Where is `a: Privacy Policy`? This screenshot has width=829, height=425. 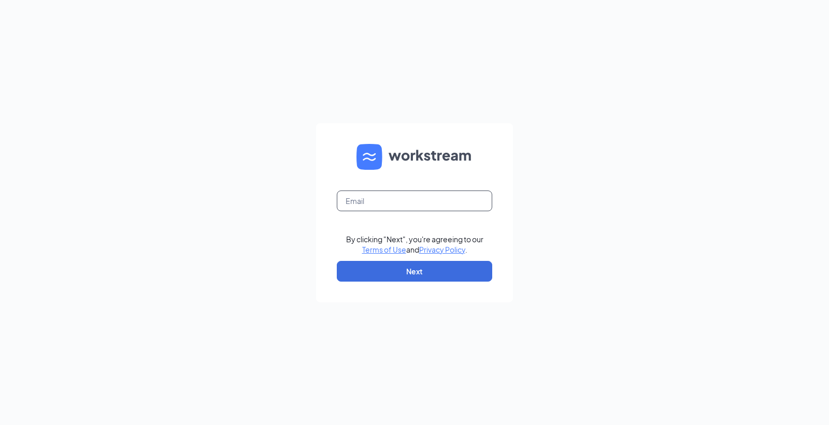 a: Privacy Policy is located at coordinates (442, 250).